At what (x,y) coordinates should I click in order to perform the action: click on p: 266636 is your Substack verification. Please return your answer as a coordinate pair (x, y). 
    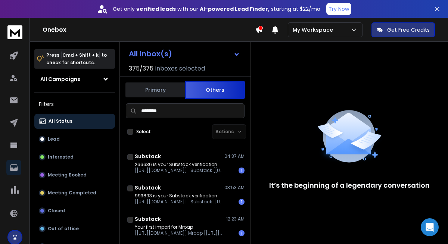
    Looking at the image, I should click on (180, 165).